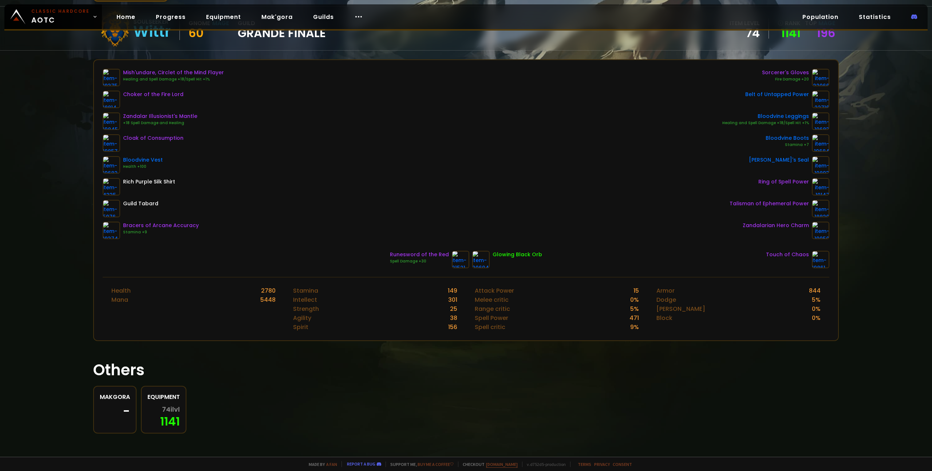  Describe the element at coordinates (282, 28) in the screenshot. I see `div: guild` at that location.